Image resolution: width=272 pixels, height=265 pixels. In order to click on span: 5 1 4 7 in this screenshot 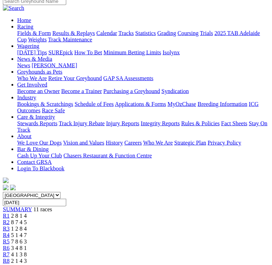, I will do `click(19, 235)`.